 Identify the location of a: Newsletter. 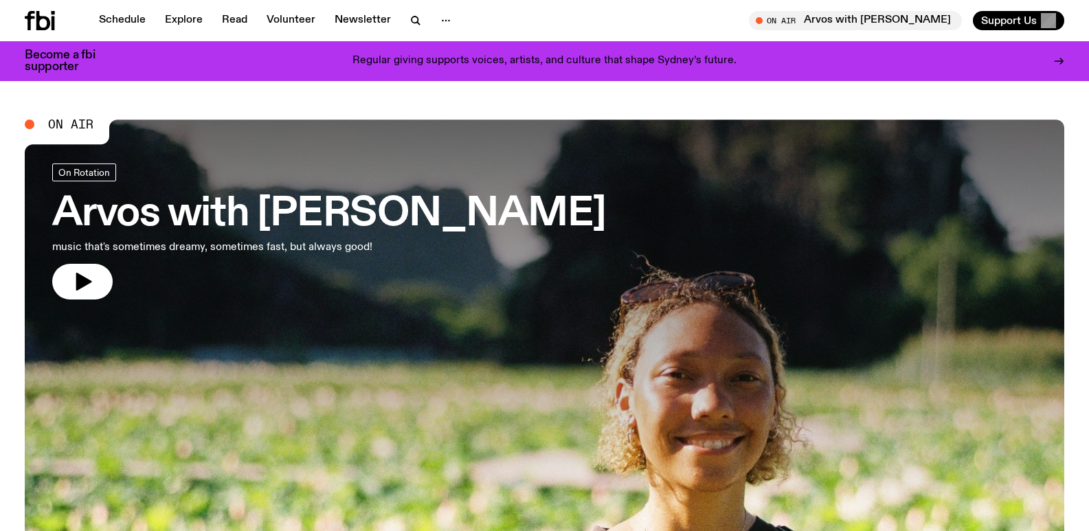
(363, 21).